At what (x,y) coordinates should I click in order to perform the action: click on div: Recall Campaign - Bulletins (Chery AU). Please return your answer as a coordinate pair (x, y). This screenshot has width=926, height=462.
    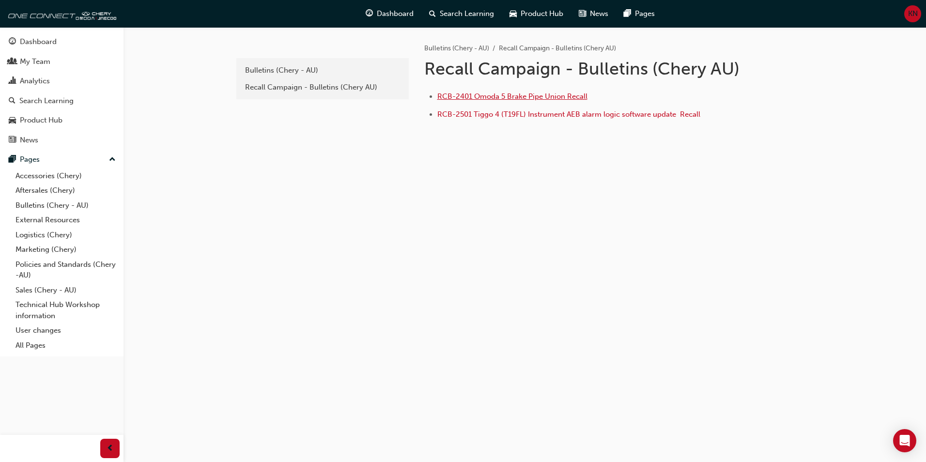
    Looking at the image, I should click on (322, 87).